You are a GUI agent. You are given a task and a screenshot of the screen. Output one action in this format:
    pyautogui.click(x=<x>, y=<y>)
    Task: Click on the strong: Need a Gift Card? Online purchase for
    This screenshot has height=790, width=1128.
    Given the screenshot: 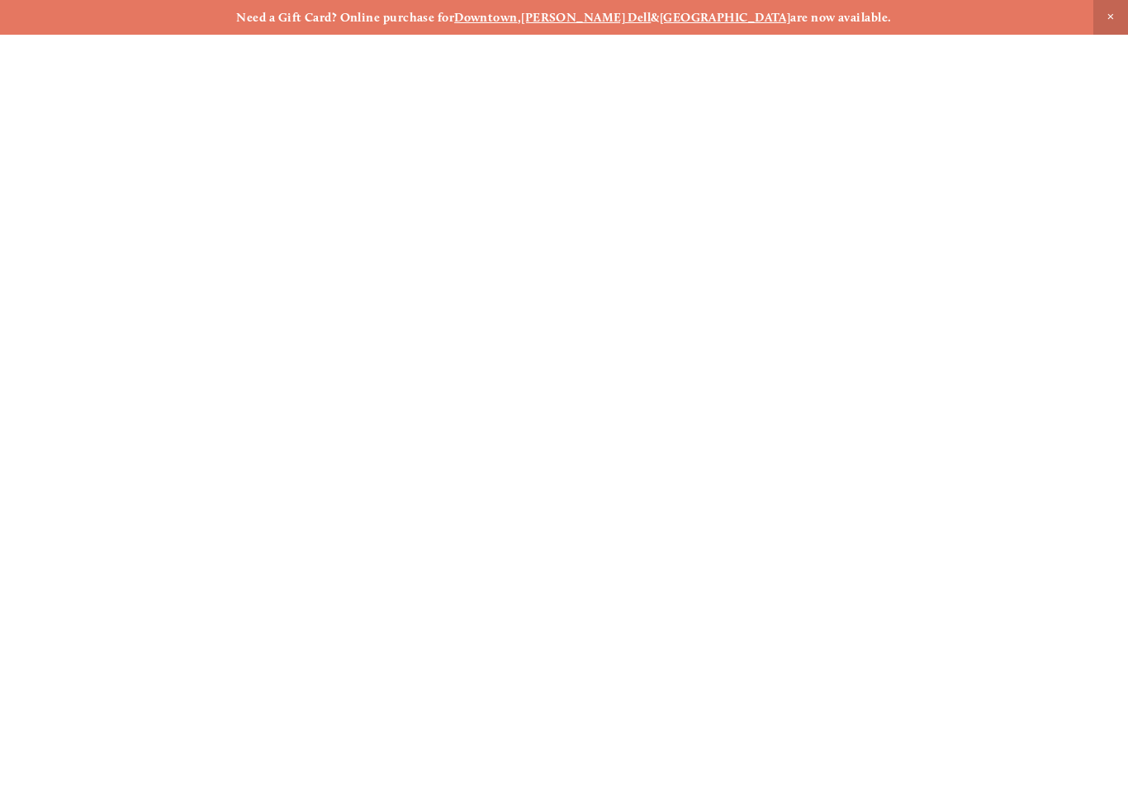 What is the action you would take?
    pyautogui.click(x=345, y=17)
    